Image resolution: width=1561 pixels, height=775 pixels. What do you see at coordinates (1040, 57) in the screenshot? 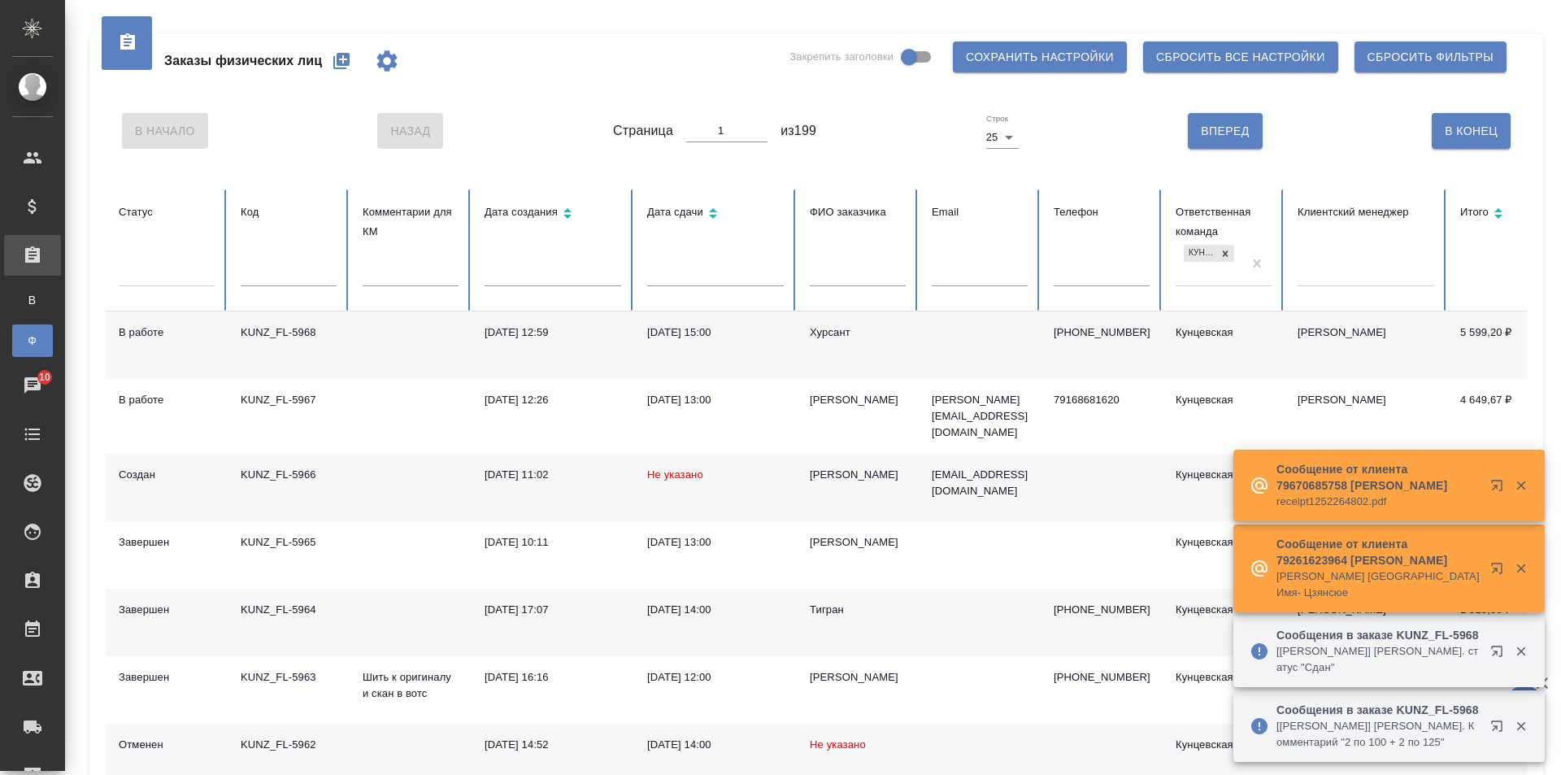
I see `span: Сохранить настройки` at bounding box center [1040, 57].